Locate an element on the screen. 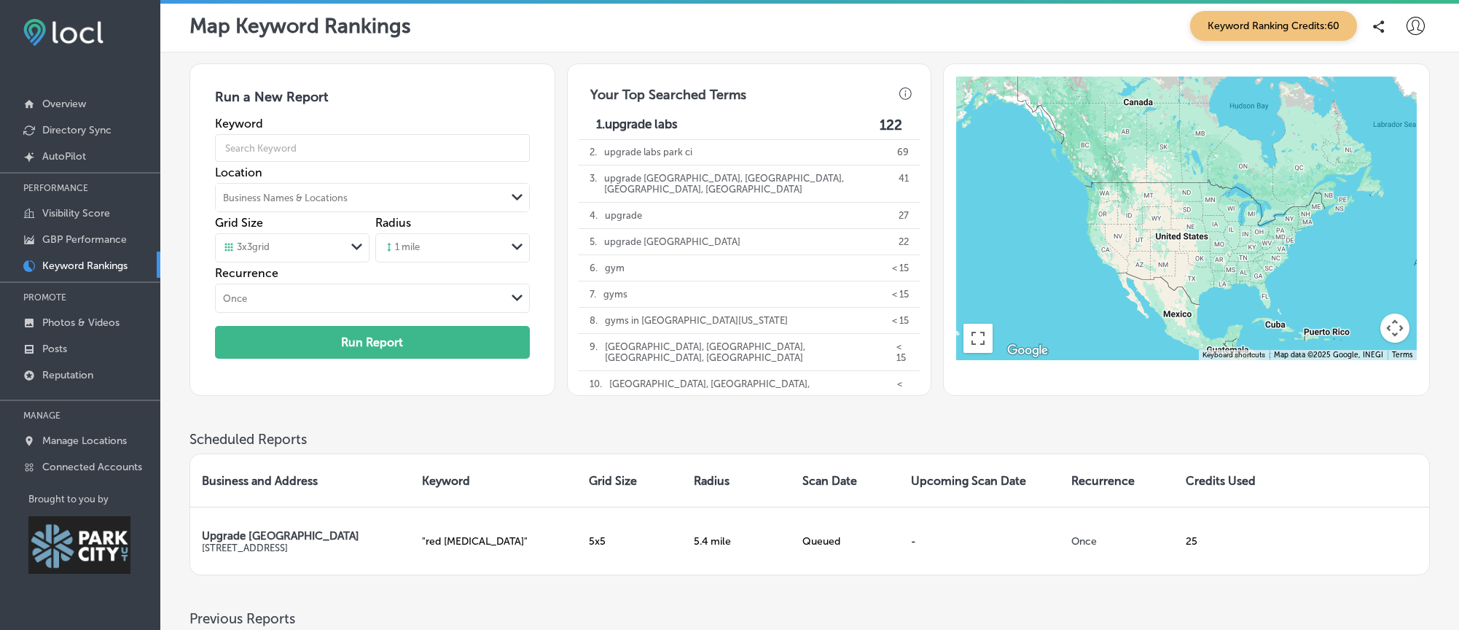 The image size is (1459, 630). p: 4 . is located at coordinates (593, 215).